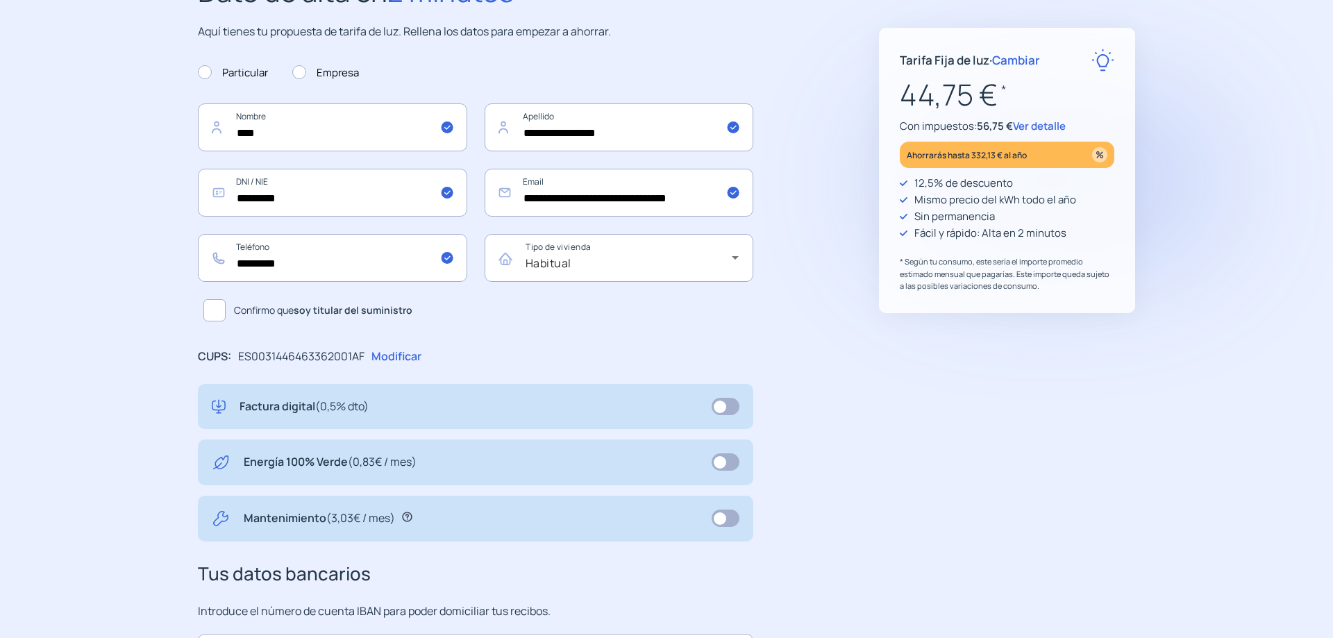  What do you see at coordinates (323, 310) in the screenshot?
I see `span: Confirmo que` at bounding box center [323, 310].